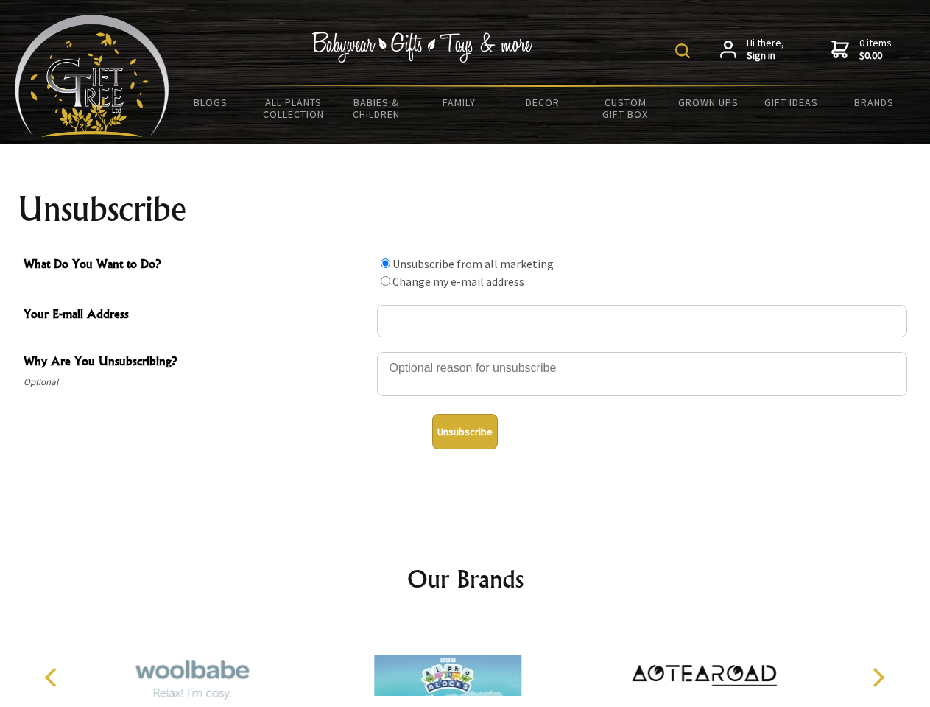 This screenshot has height=707, width=930. I want to click on span: Your E-mail Address, so click(197, 315).